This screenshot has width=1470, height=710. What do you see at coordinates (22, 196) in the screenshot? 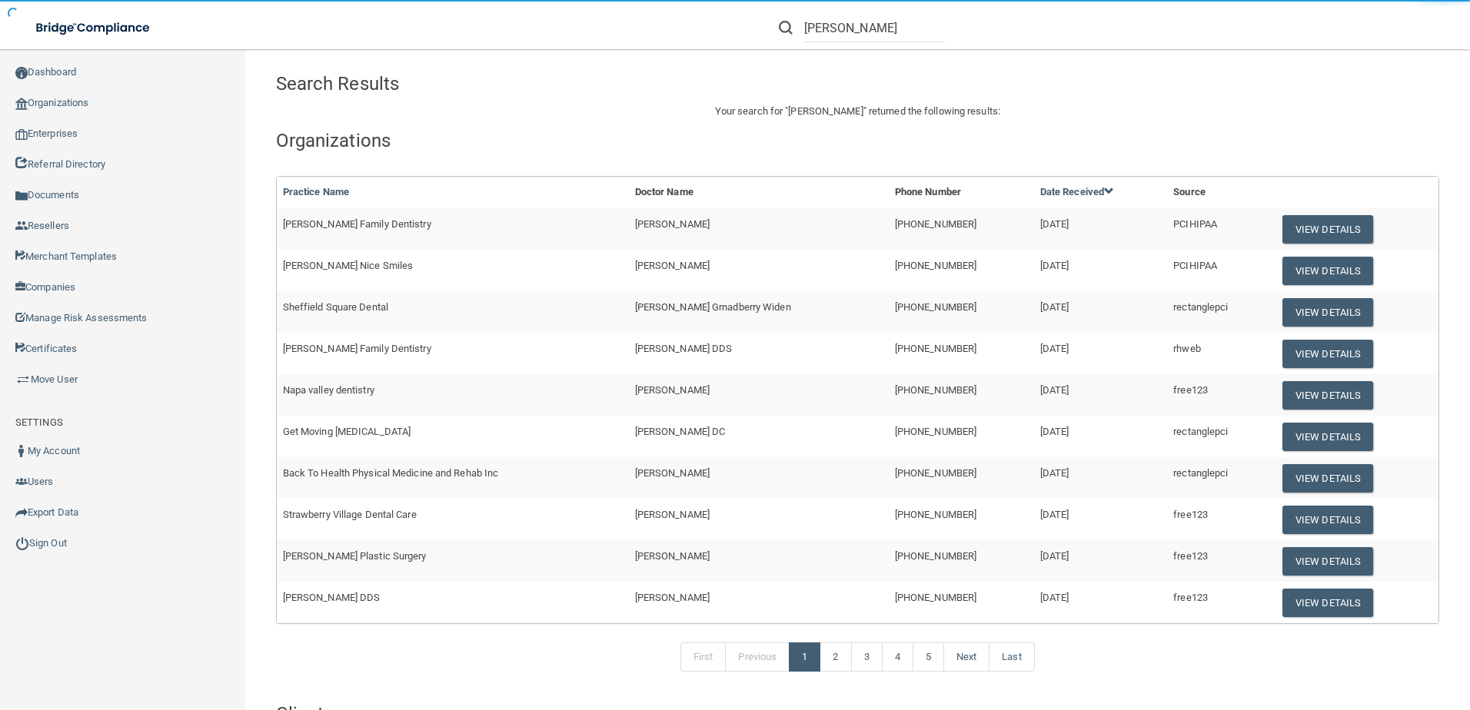
I see `img: icon-documents.8dae5593.png` at bounding box center [22, 196].